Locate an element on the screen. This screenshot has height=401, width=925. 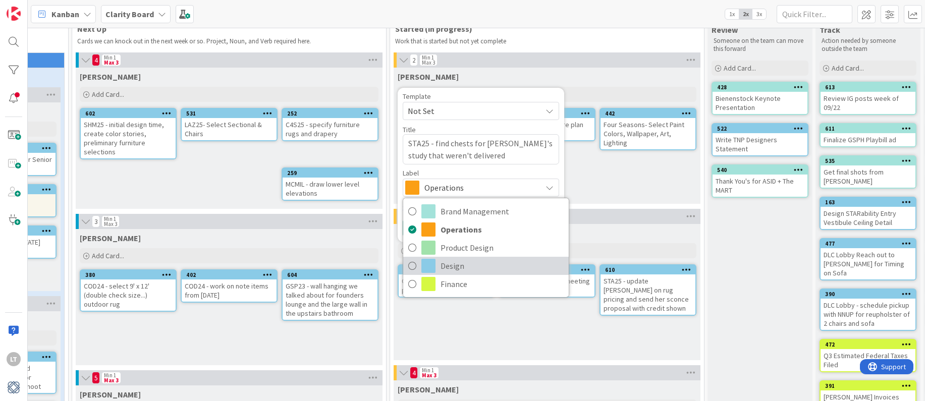
div: 602 is located at coordinates (128, 114).